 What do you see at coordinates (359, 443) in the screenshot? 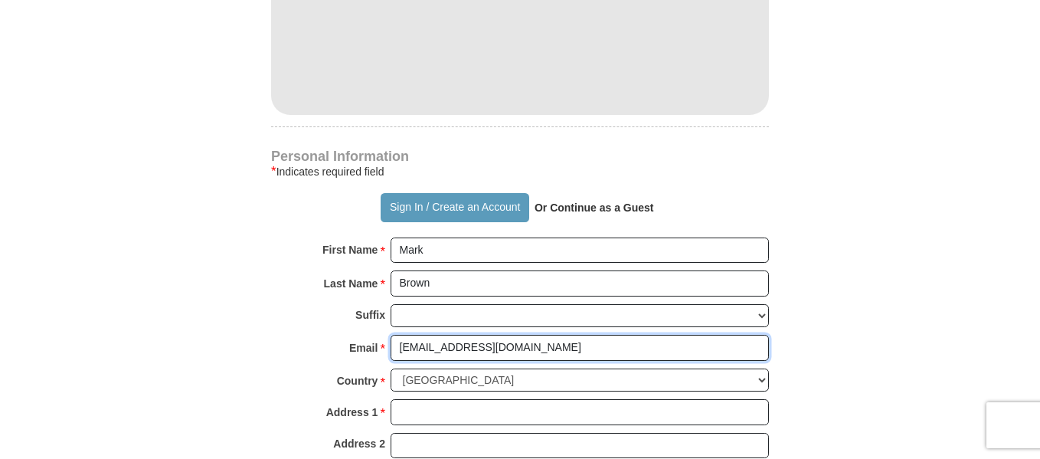
I see `strong: Address 2` at bounding box center [359, 443].